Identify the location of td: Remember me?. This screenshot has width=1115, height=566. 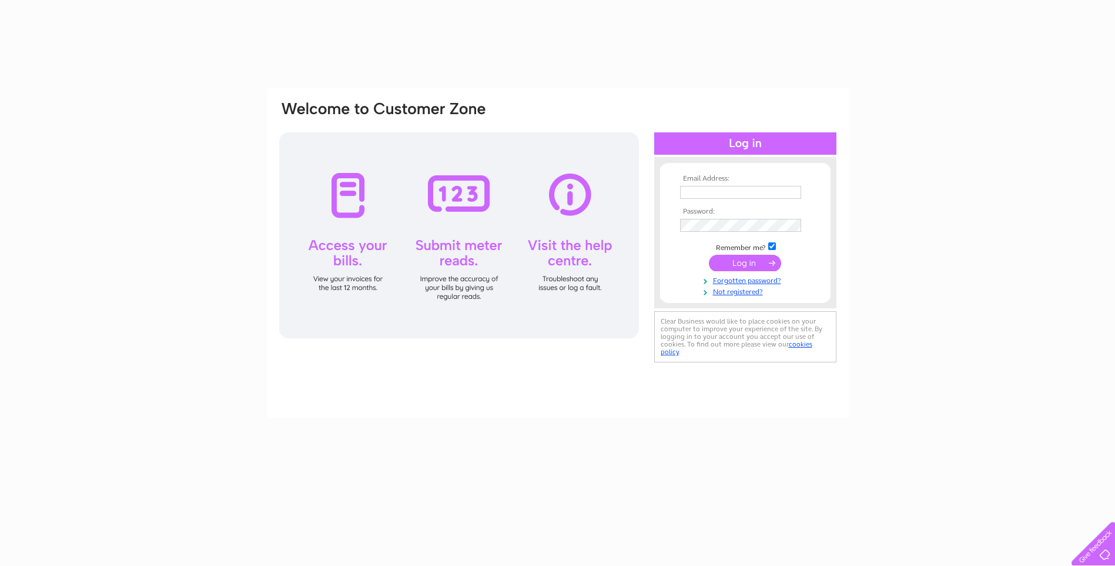
(746, 246).